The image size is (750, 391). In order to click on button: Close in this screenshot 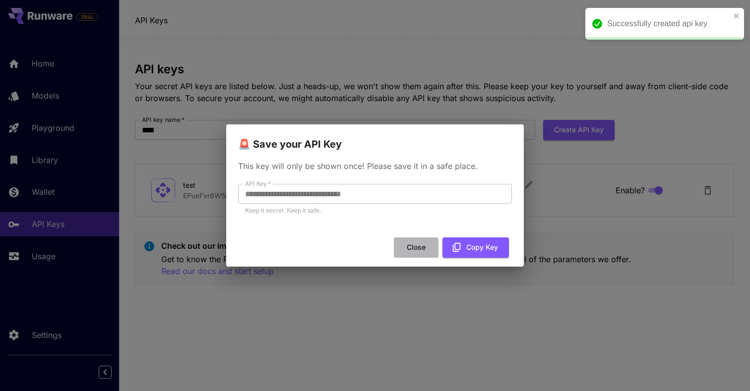, I will do `click(416, 247)`.